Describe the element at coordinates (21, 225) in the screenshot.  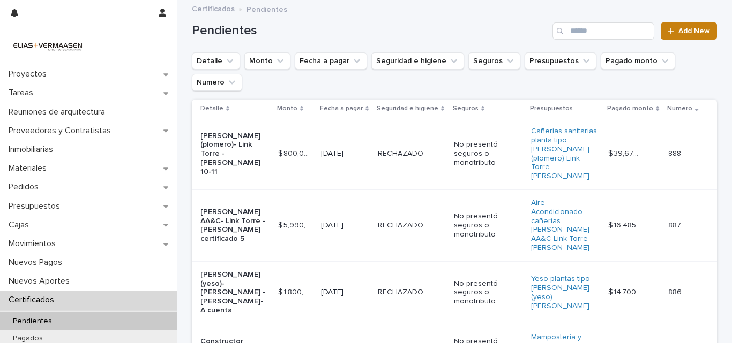
I see `p: Cajas` at that location.